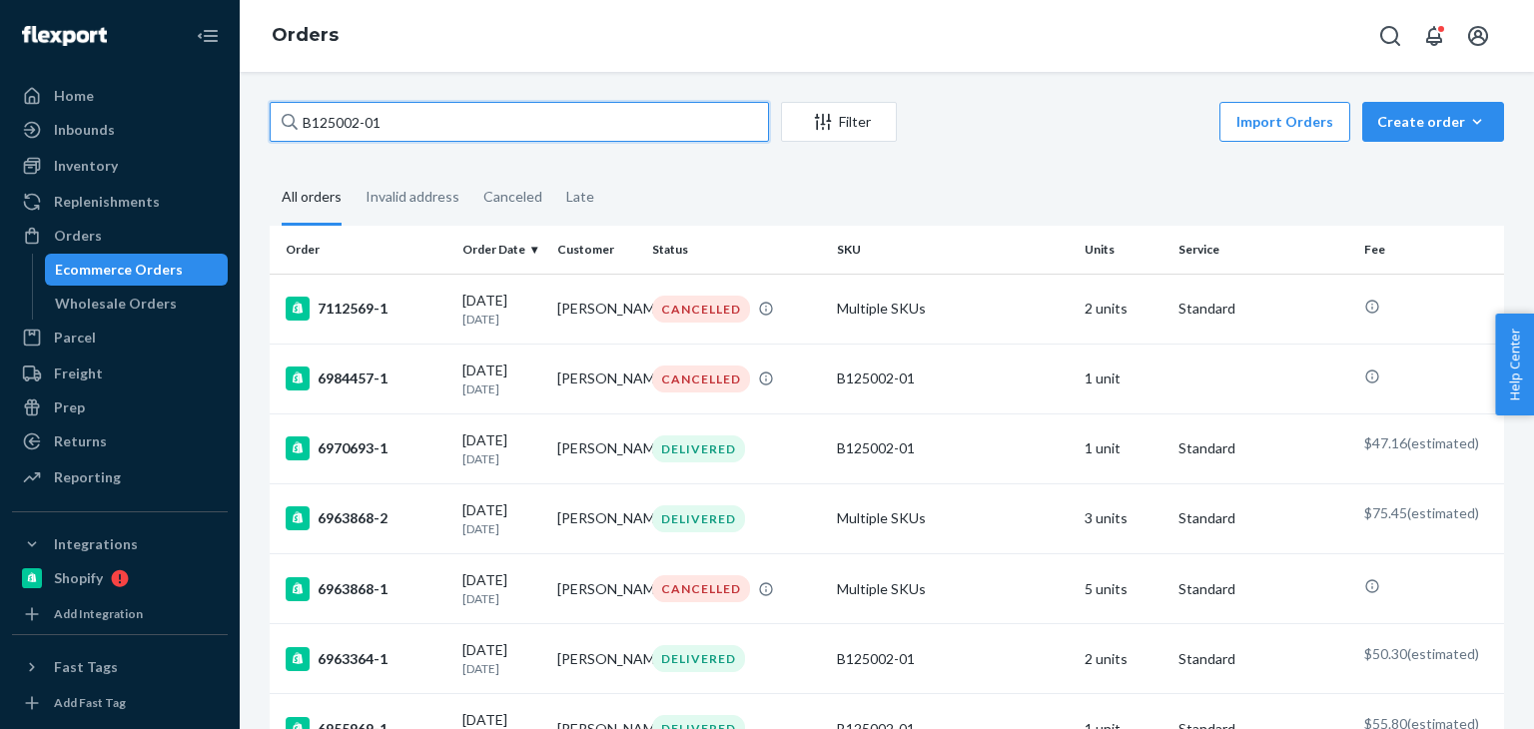 The height and width of the screenshot is (729, 1534). Describe the element at coordinates (839, 122) in the screenshot. I see `div: Filter` at that location.